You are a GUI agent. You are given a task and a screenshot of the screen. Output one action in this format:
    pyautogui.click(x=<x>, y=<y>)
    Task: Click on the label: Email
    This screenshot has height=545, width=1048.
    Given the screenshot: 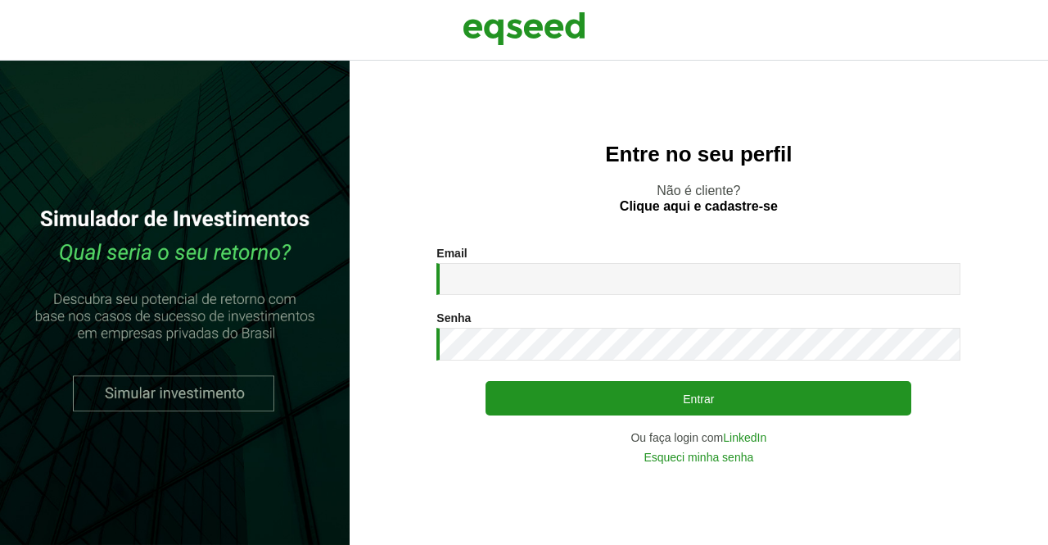 What is the action you would take?
    pyautogui.click(x=451, y=253)
    